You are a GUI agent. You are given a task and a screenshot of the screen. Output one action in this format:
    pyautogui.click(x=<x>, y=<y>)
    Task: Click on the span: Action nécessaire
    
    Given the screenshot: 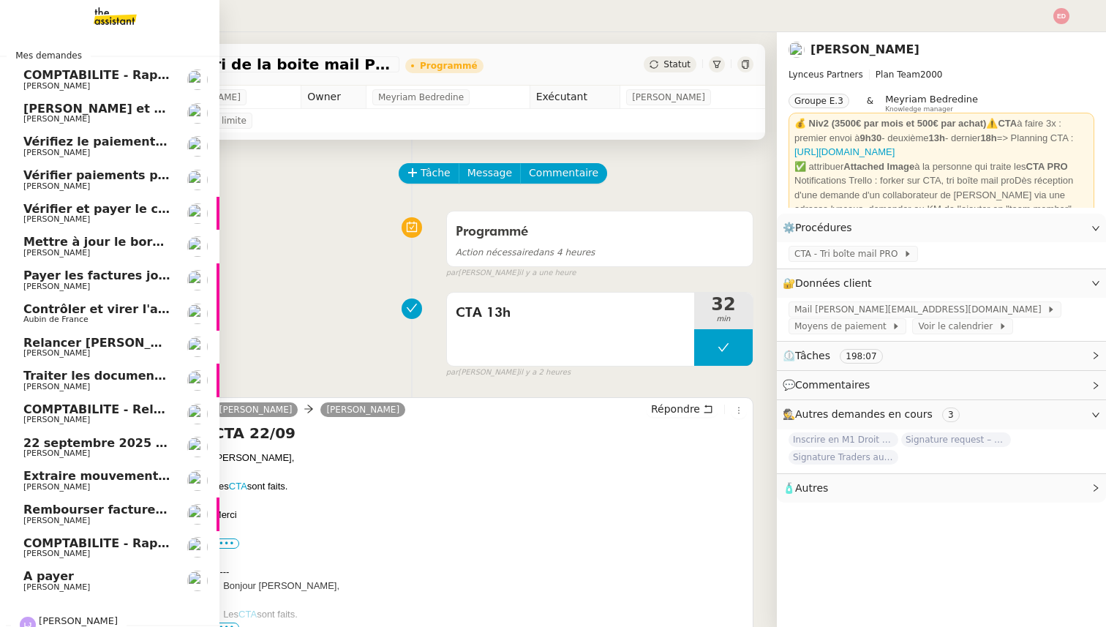 What is the action you would take?
    pyautogui.click(x=495, y=252)
    